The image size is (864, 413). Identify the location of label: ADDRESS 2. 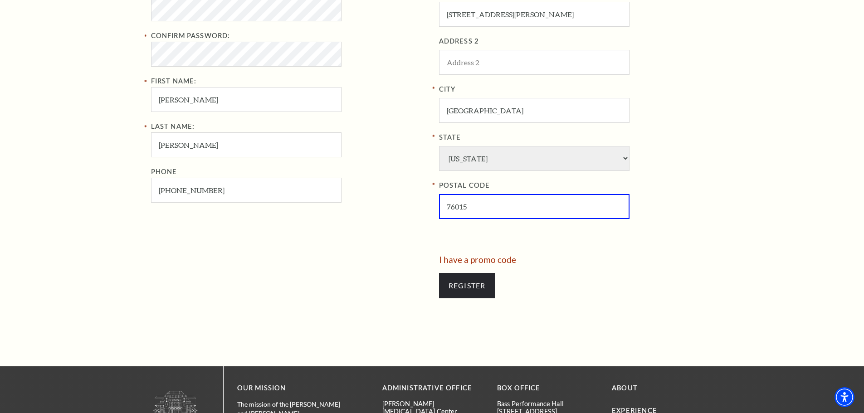
(576, 41).